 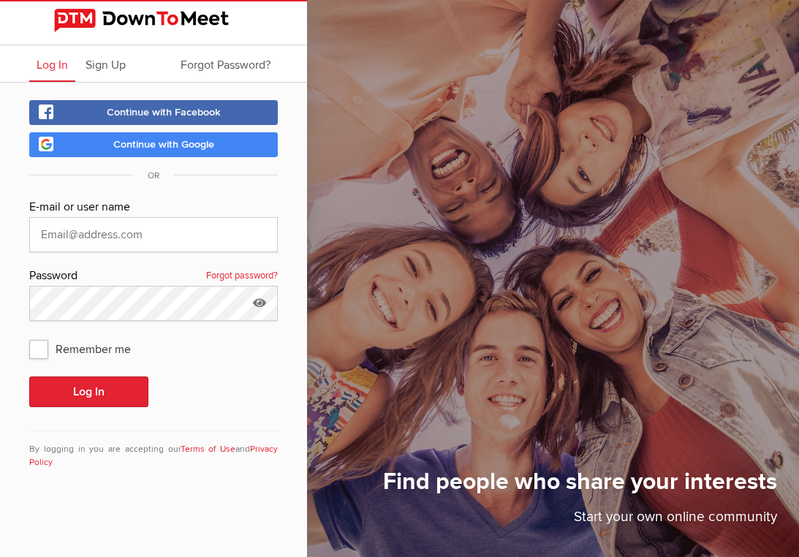 I want to click on button: Log In, so click(x=89, y=392).